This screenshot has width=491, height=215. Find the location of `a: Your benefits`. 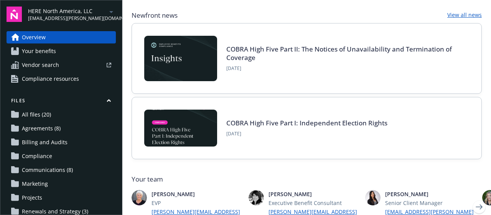

a: Your benefits is located at coordinates (61, 51).